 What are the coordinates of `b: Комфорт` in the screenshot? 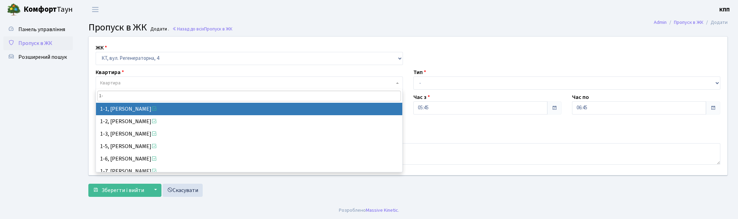 It's located at (40, 9).